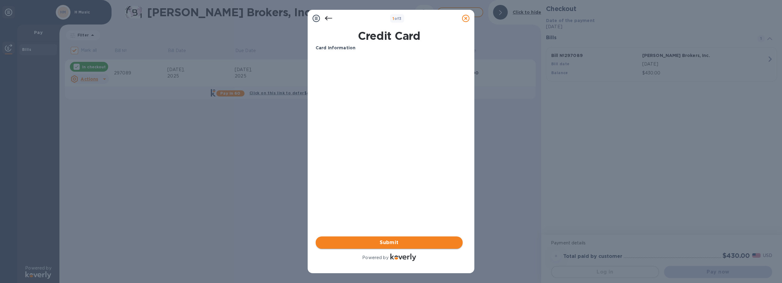 Image resolution: width=782 pixels, height=283 pixels. What do you see at coordinates (375, 258) in the screenshot?
I see `p: Powered by` at bounding box center [375, 258].